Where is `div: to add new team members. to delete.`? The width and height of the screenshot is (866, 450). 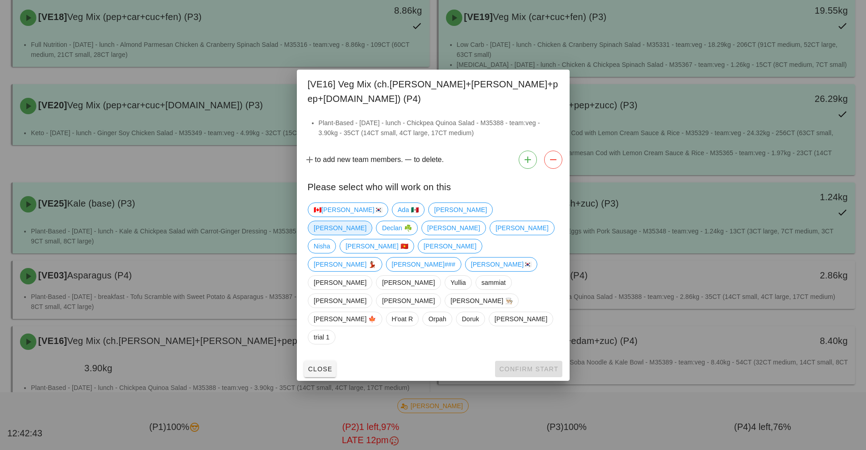 div: to add new team members. to delete. is located at coordinates (433, 160).